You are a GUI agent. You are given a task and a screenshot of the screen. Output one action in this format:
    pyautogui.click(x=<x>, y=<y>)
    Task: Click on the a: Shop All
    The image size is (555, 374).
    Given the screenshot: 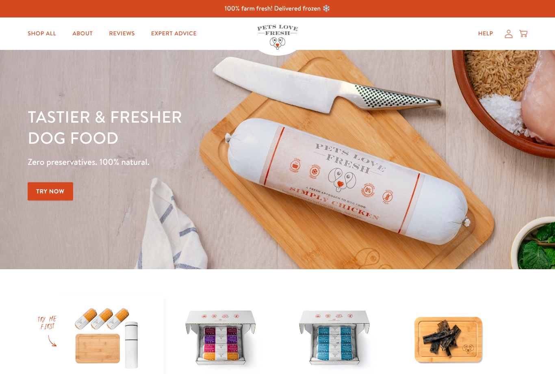 What is the action you would take?
    pyautogui.click(x=42, y=34)
    